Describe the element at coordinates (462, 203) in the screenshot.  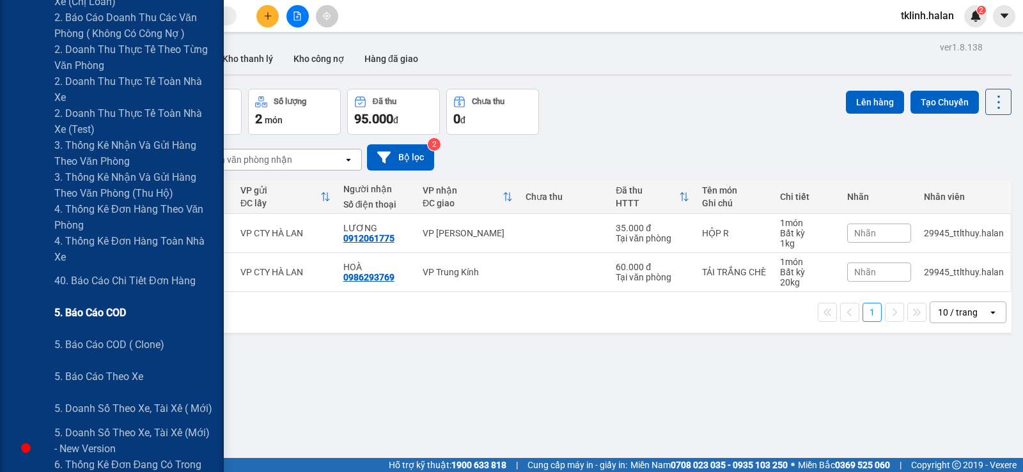
I see `div: ĐC giao` at that location.